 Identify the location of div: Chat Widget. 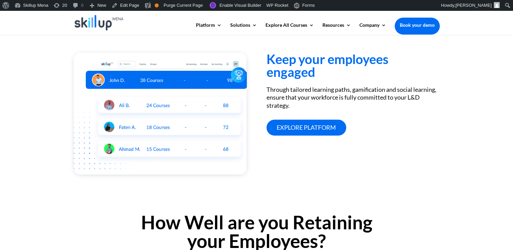
(496, 234).